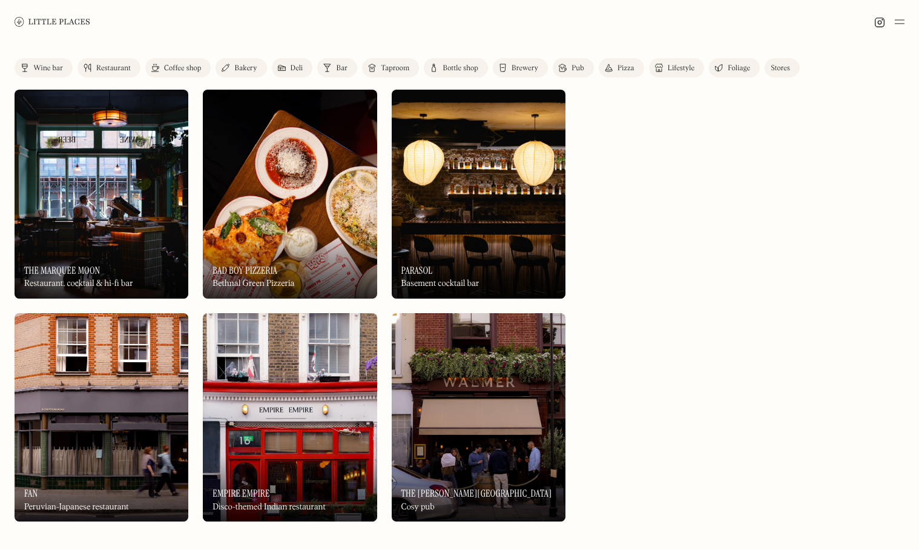 The height and width of the screenshot is (550, 919). What do you see at coordinates (460, 68) in the screenshot?
I see `div: Bottle shop` at bounding box center [460, 68].